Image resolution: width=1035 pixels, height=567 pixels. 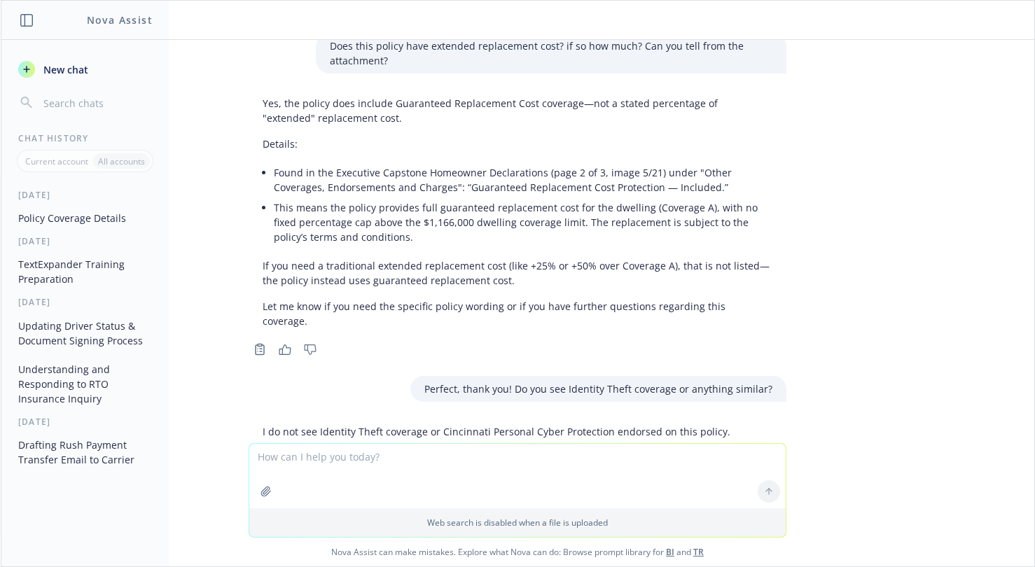 What do you see at coordinates (670, 552) in the screenshot?
I see `a: BI` at bounding box center [670, 552].